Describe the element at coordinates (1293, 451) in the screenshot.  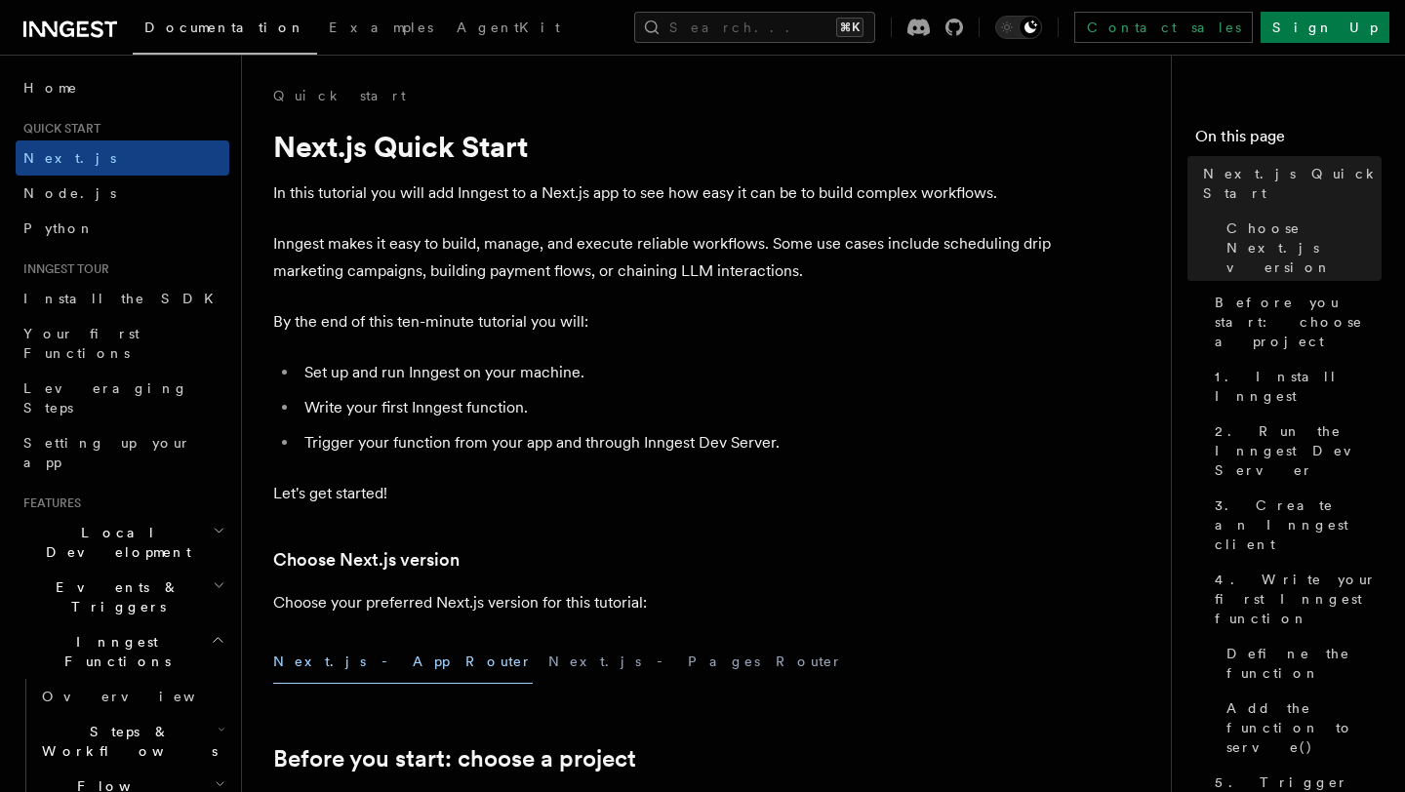
I see `a: 2. Run the Inngest Dev Server` at that location.